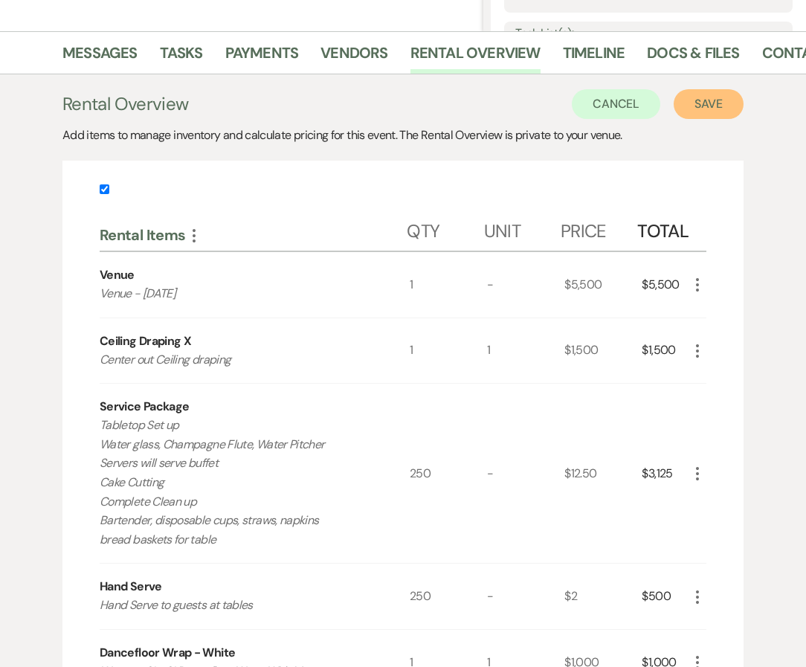 This screenshot has width=806, height=667. What do you see at coordinates (648, 33) in the screenshot?
I see `label: Task List(s):` at bounding box center [648, 33].